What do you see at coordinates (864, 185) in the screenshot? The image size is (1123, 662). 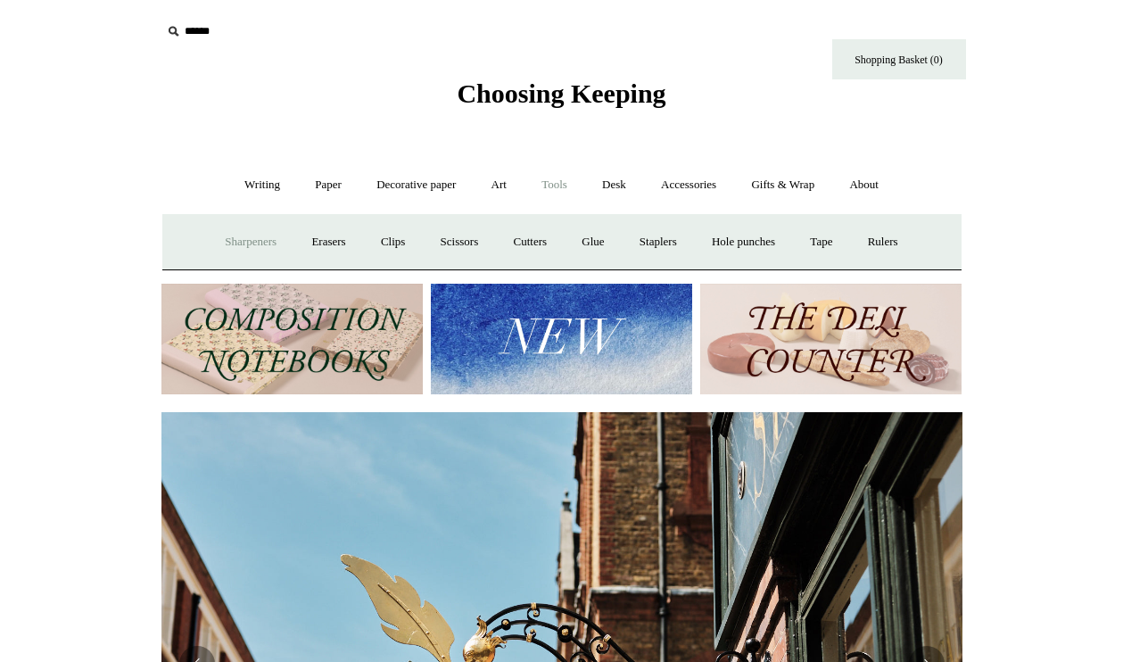 I see `a: About` at bounding box center [864, 185].